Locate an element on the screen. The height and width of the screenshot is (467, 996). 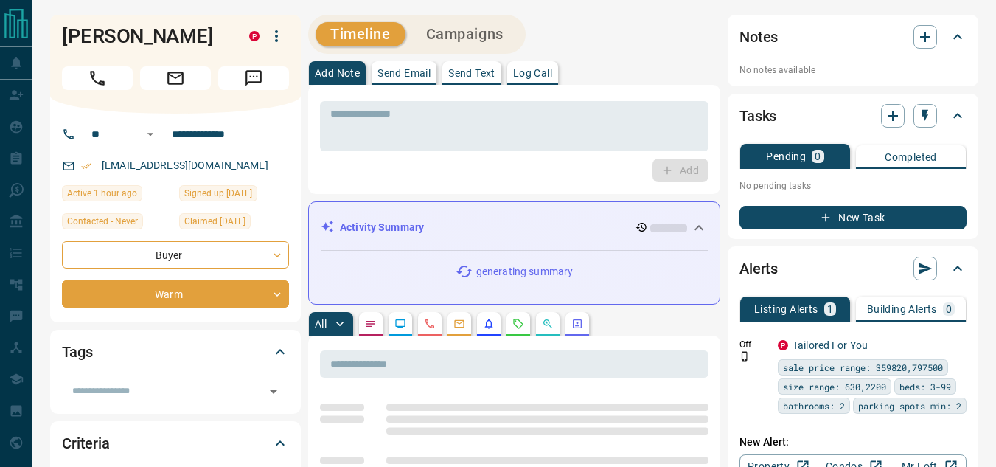
p: No notes available is located at coordinates (853, 70).